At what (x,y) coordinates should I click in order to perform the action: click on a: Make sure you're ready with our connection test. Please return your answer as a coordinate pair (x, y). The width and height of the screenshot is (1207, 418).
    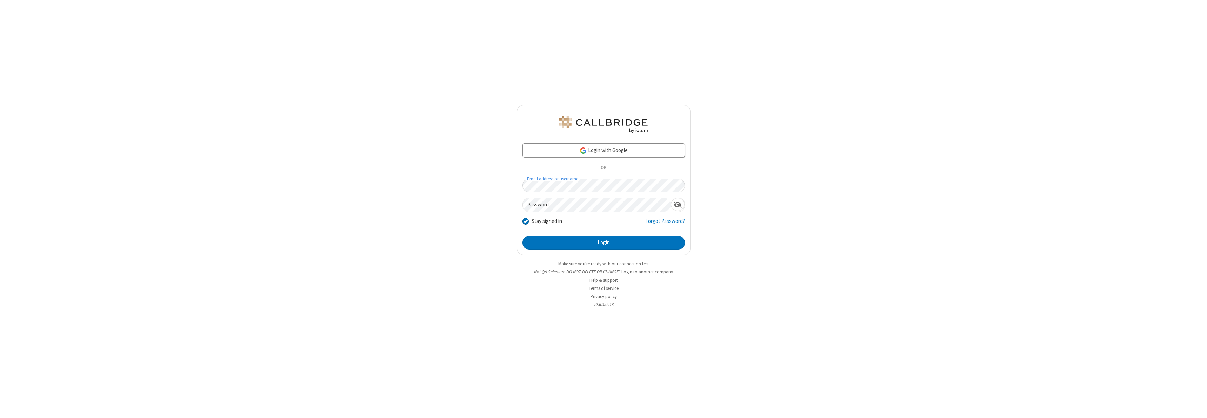
    Looking at the image, I should click on (603, 263).